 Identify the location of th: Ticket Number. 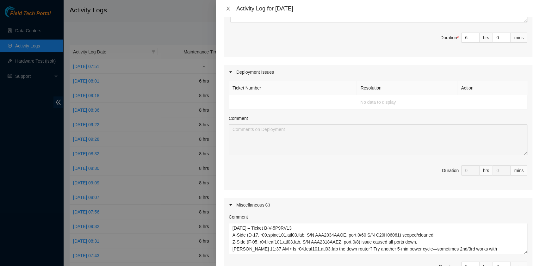
(293, 88).